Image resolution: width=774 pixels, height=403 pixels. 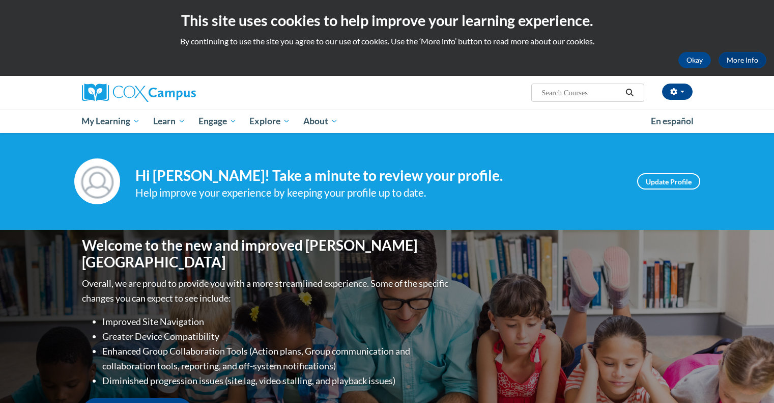 I want to click on h2: This site uses cookies to help improve your learning experience., so click(x=387, y=20).